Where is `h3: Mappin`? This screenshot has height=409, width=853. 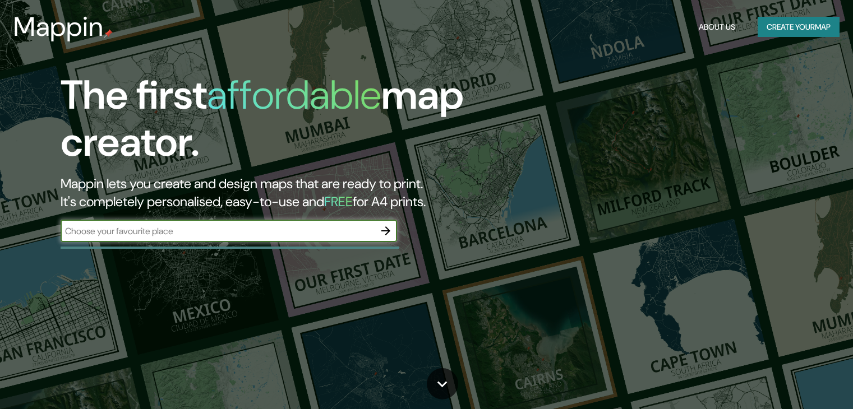
h3: Mappin is located at coordinates (58, 27).